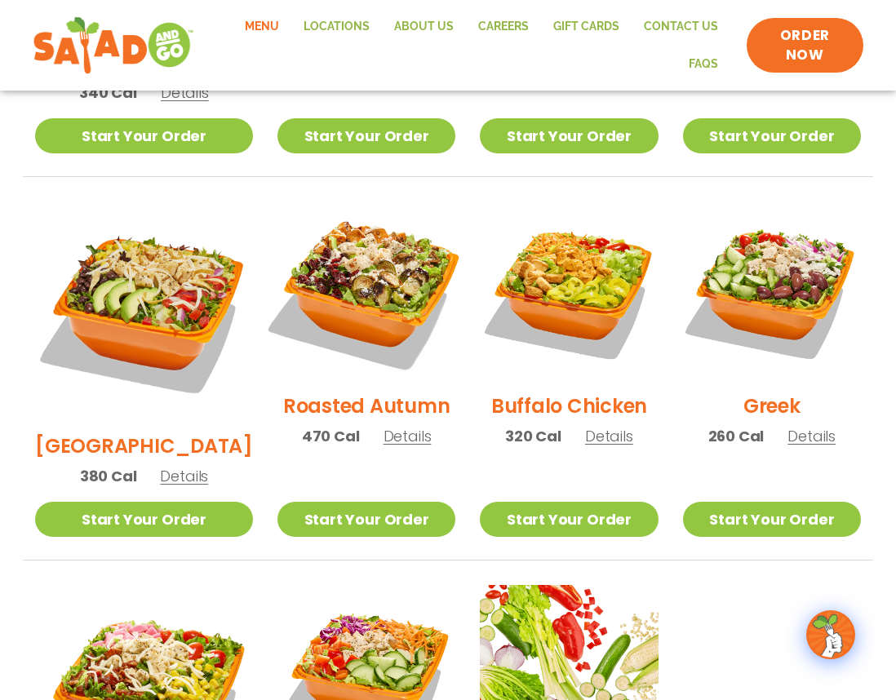  What do you see at coordinates (109, 476) in the screenshot?
I see `span: 380 Cal` at bounding box center [109, 476].